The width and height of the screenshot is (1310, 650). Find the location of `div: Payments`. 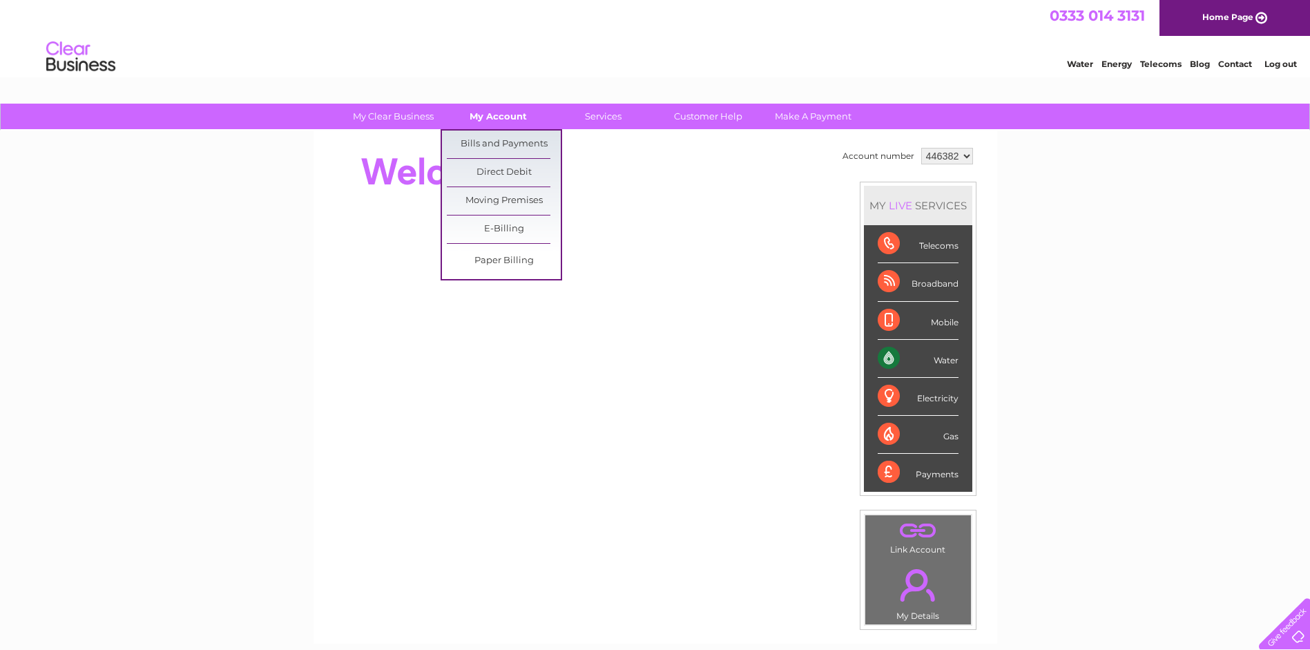

div: Payments is located at coordinates (918, 472).